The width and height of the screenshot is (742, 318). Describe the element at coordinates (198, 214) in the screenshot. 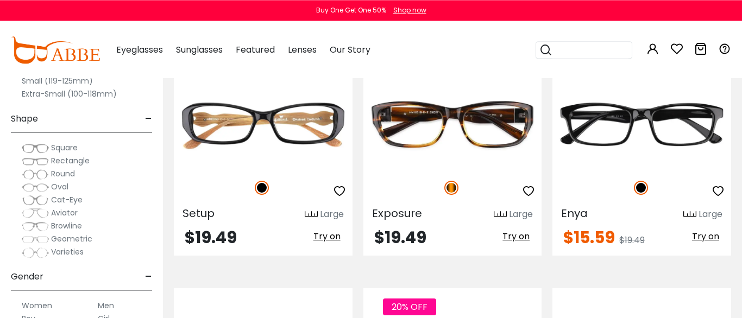

I see `span: Setup` at that location.